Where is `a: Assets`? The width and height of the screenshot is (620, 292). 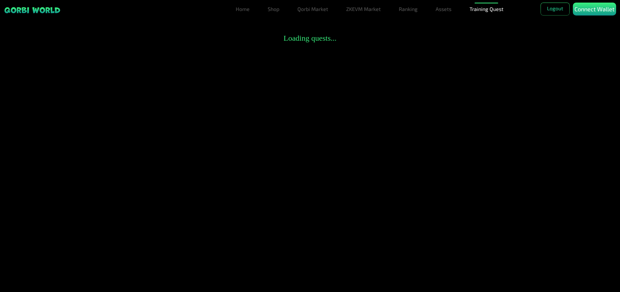 a: Assets is located at coordinates (443, 9).